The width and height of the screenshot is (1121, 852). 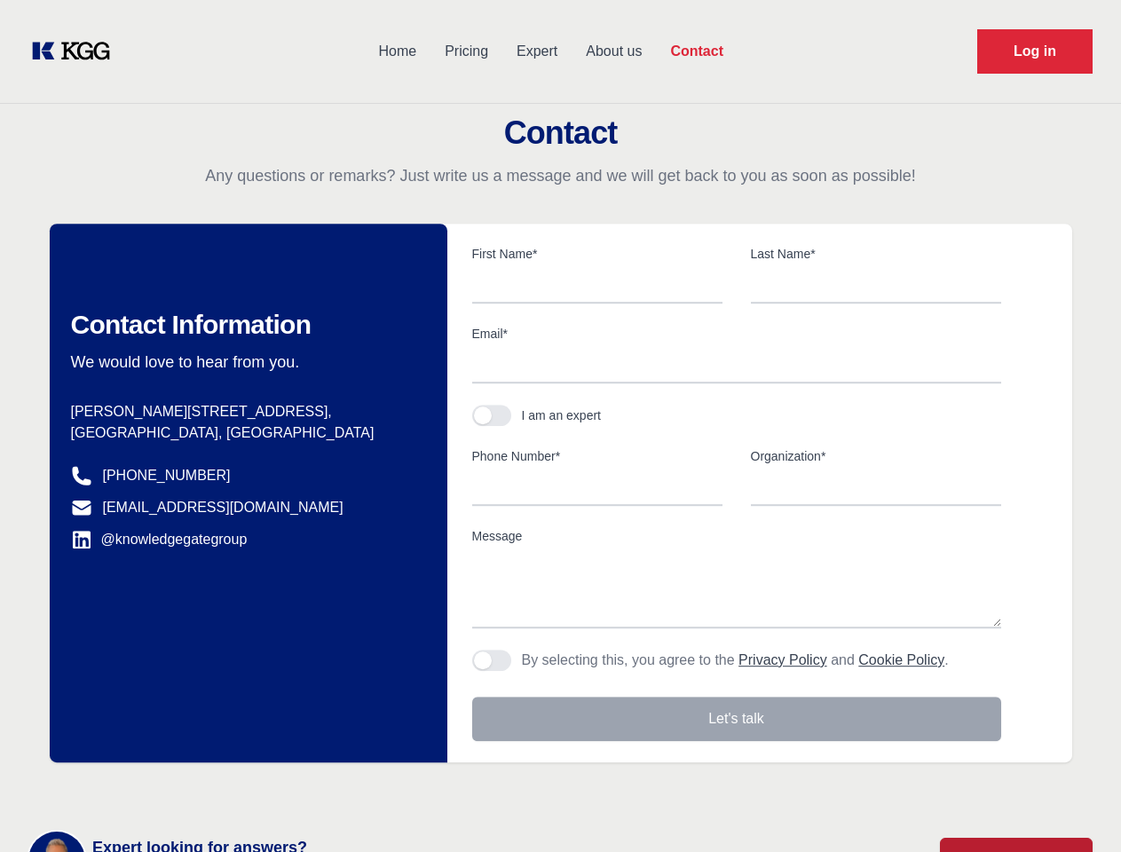 What do you see at coordinates (560, 133) in the screenshot?
I see `h2: Contact` at bounding box center [560, 133].